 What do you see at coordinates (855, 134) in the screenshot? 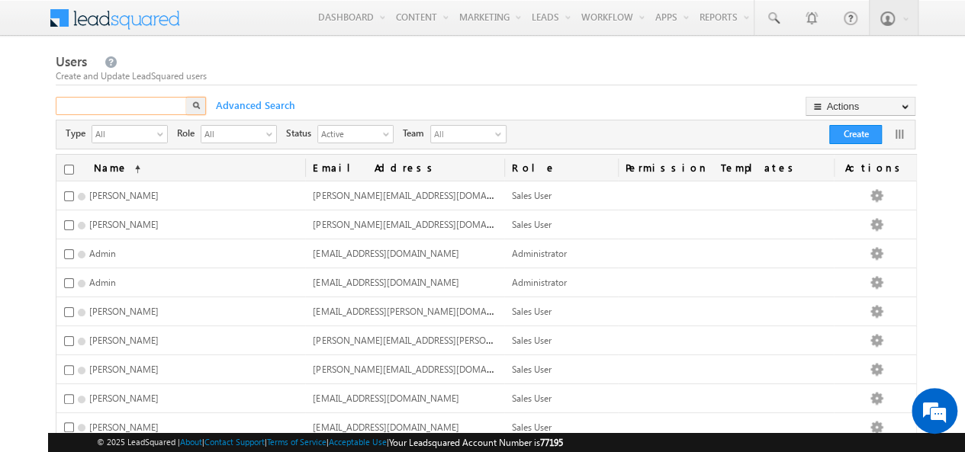
I see `button: Create` at bounding box center [855, 134].